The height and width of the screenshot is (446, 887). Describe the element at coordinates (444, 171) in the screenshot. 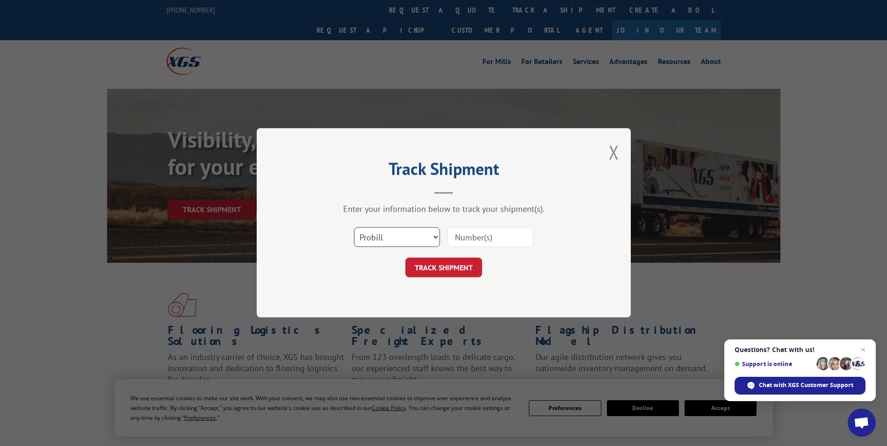

I see `h2: Track Shipment` at that location.